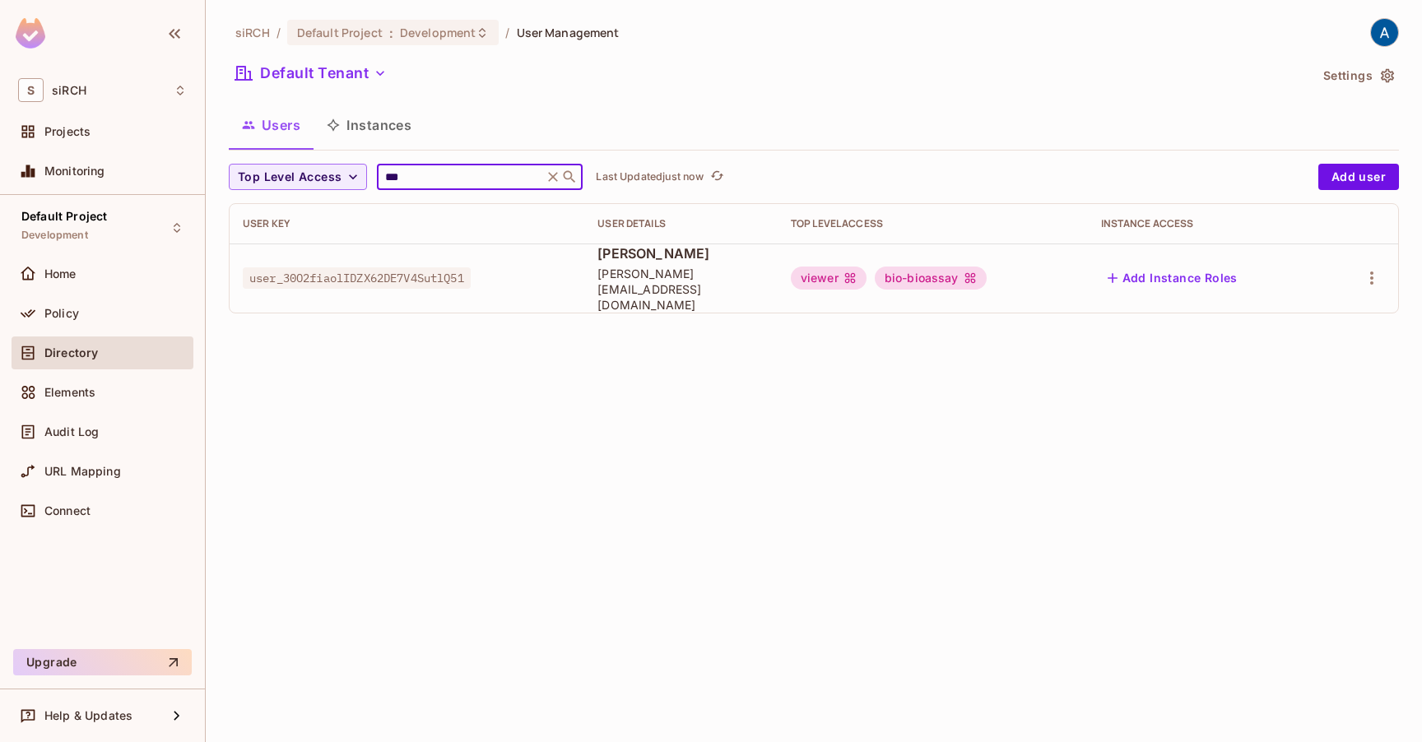  Describe the element at coordinates (60, 274) in the screenshot. I see `span: Home` at that location.